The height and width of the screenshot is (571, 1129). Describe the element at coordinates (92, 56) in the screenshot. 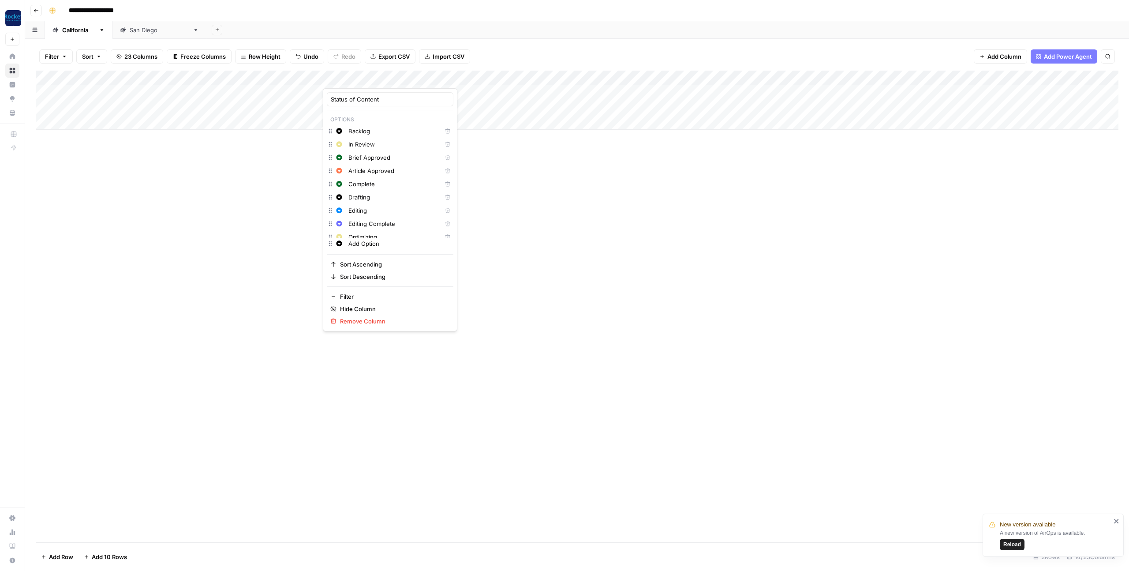

I see `button: Sort` at that location.